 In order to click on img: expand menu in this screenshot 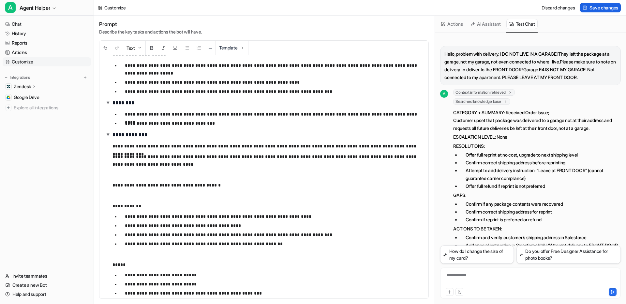, I will do `click(6, 78)`.